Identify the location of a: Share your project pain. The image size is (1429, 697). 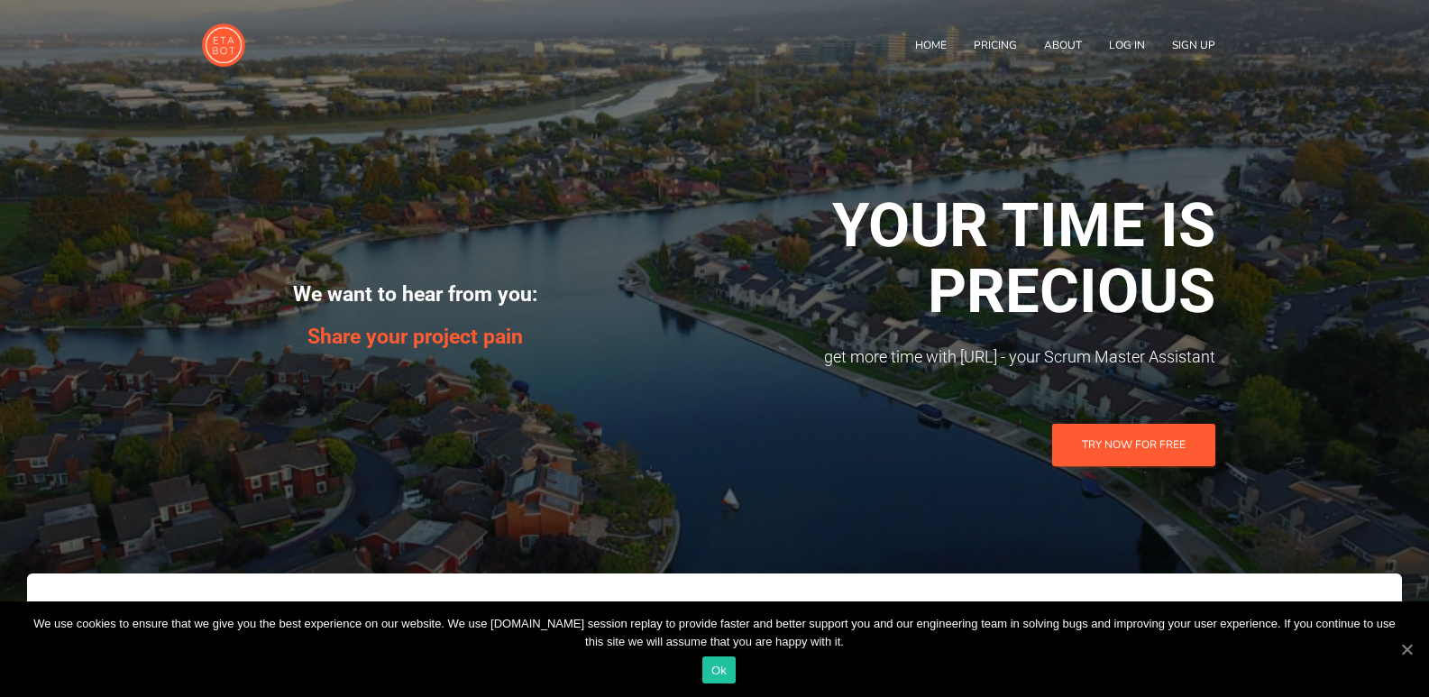
(415, 336).